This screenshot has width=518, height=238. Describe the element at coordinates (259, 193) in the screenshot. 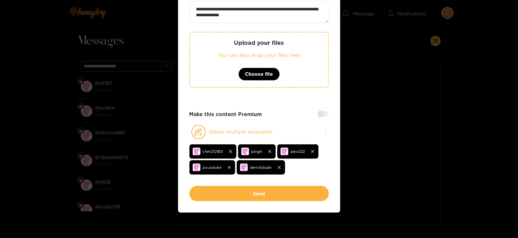

I see `button: Send` at that location.